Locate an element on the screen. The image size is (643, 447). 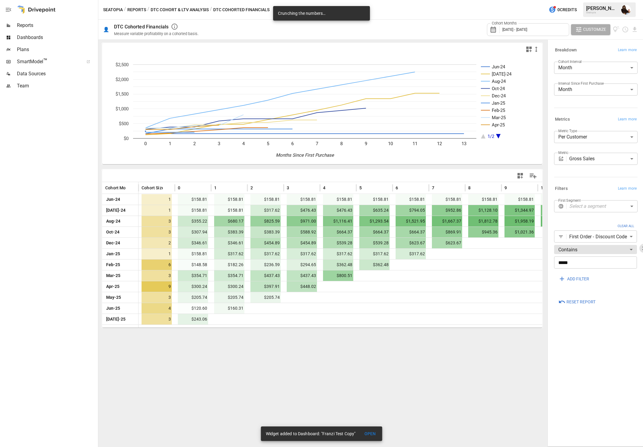
span: Team is located at coordinates (57, 86).